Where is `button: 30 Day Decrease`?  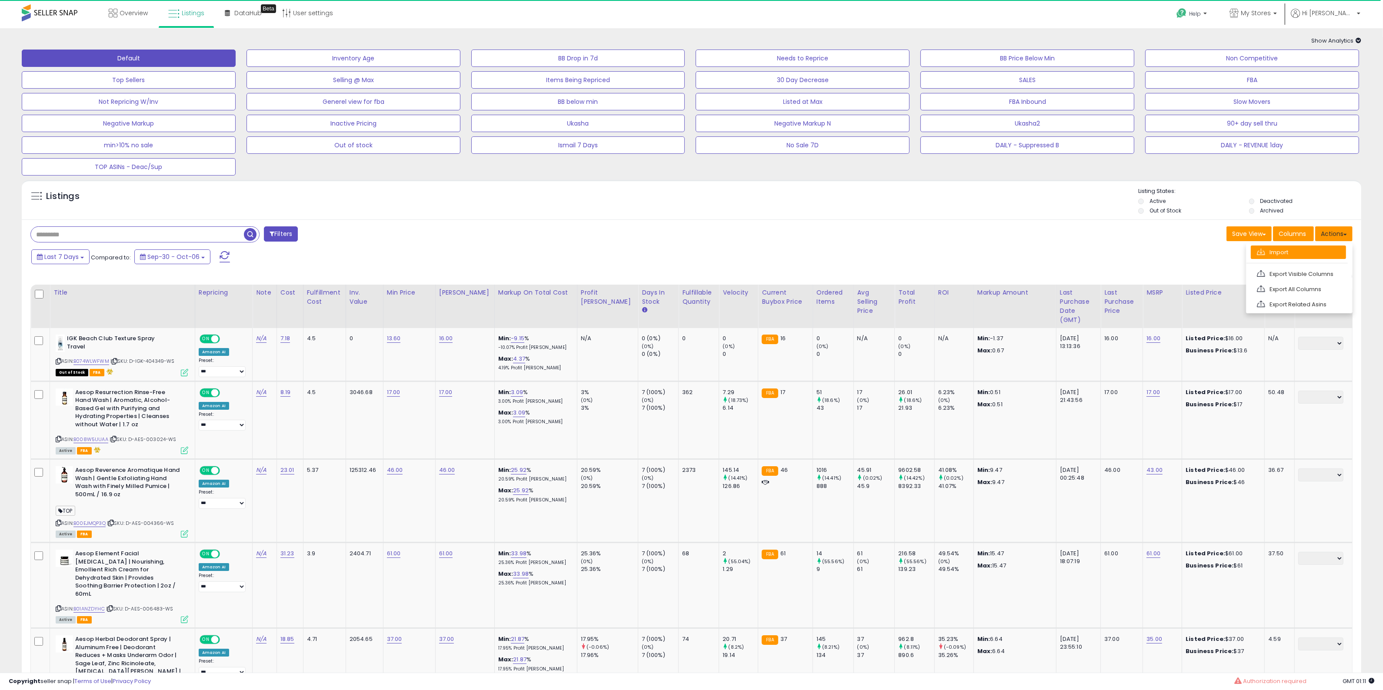 button: 30 Day Decrease is located at coordinates (802, 80).